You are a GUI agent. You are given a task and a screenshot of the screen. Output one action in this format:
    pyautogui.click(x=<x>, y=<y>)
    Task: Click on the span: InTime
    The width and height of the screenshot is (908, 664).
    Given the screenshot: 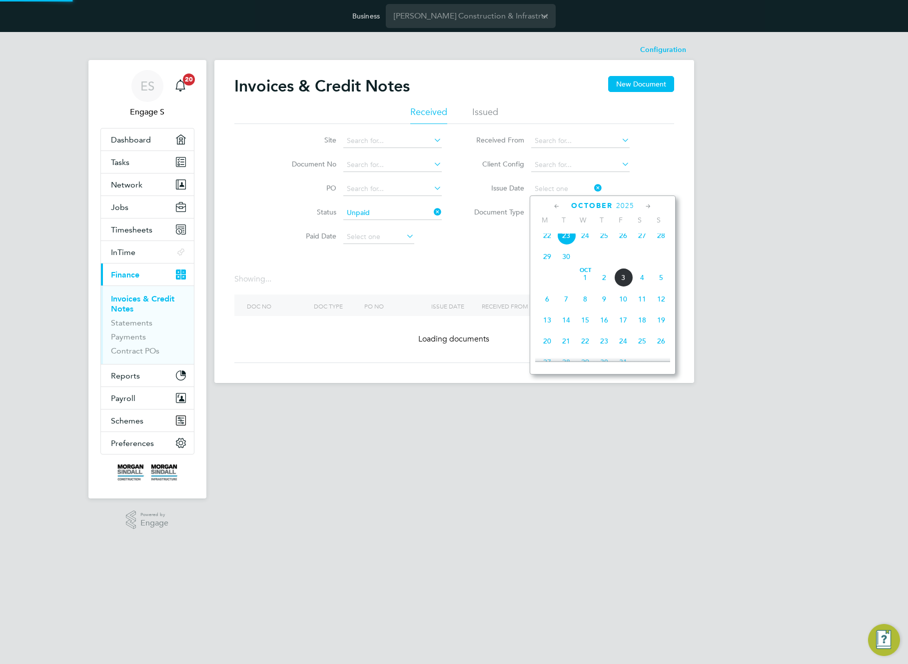 What is the action you would take?
    pyautogui.click(x=123, y=252)
    